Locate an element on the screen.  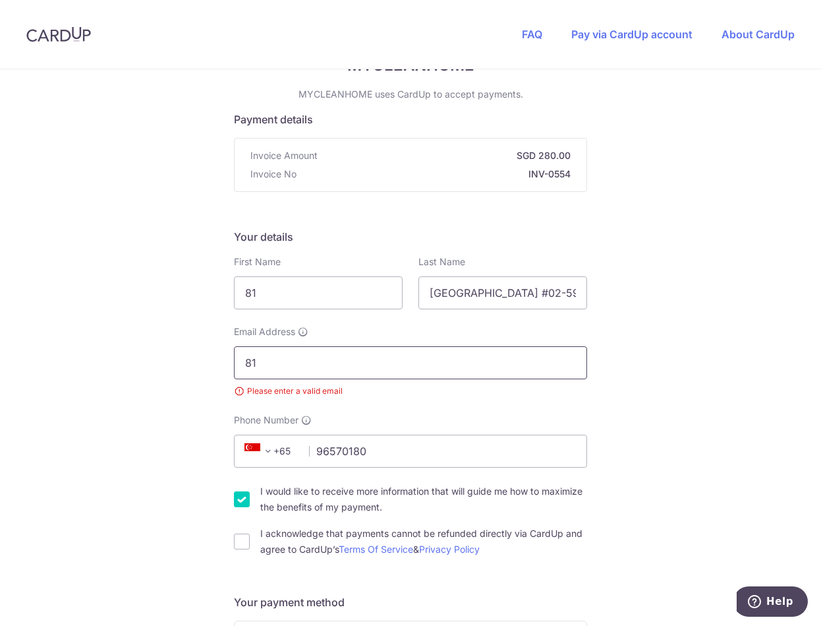
span: Invoice Amount is located at coordinates (284, 156).